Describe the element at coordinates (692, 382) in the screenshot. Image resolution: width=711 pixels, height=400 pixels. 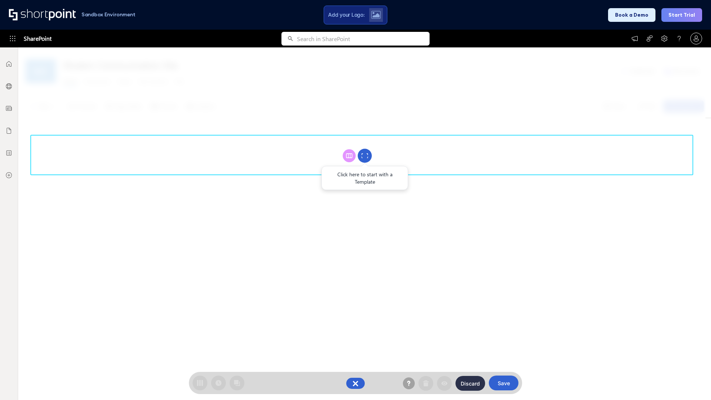
I see `div: Chat Widget` at that location.